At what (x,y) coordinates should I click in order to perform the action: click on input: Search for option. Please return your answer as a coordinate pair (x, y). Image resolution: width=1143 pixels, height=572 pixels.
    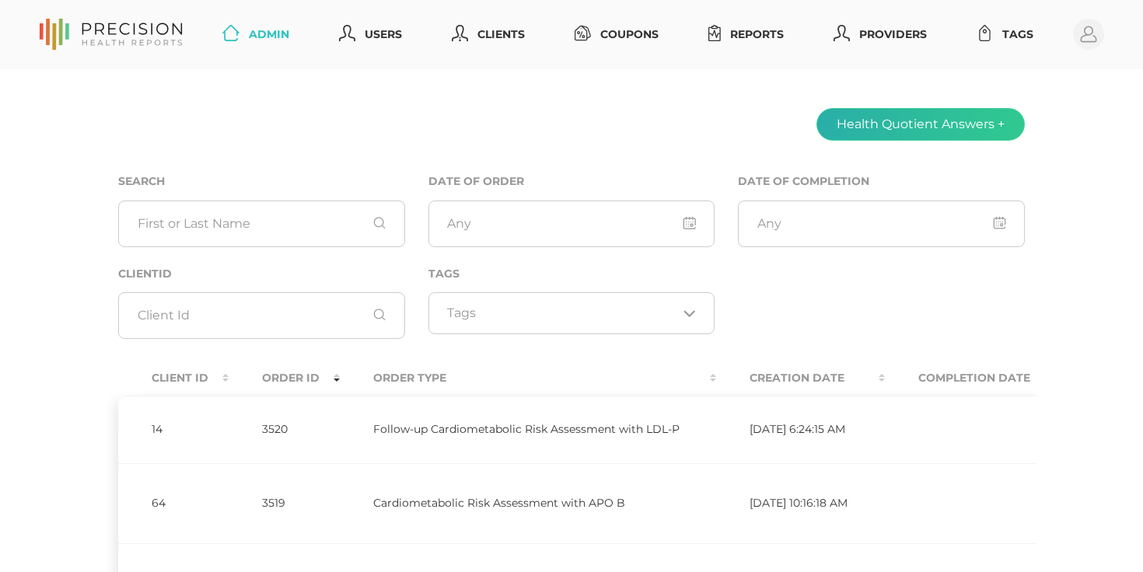
    Looking at the image, I should click on (562, 313).